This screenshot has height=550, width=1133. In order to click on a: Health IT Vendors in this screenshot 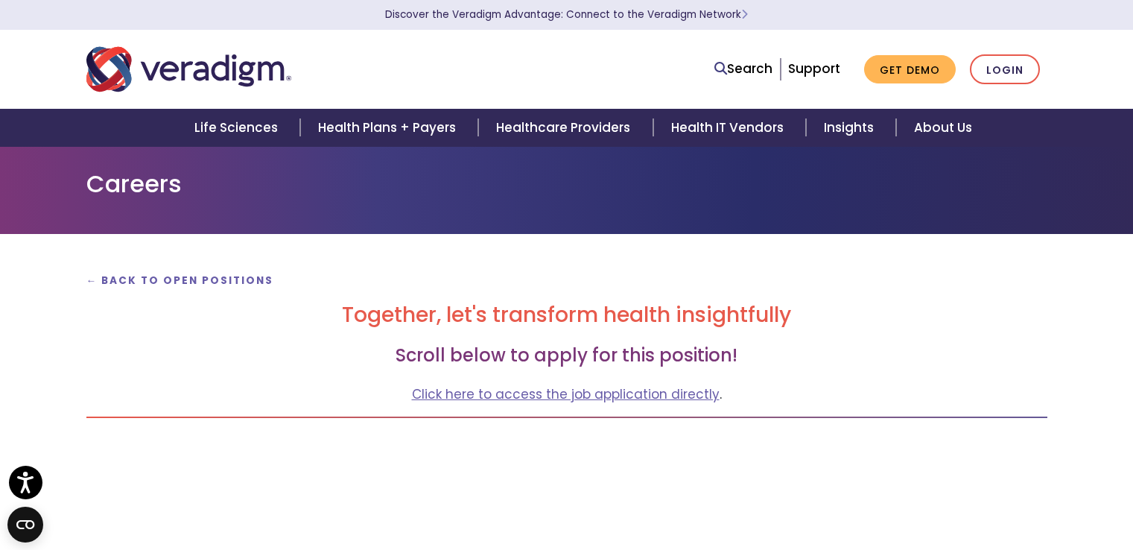, I will do `click(729, 127)`.